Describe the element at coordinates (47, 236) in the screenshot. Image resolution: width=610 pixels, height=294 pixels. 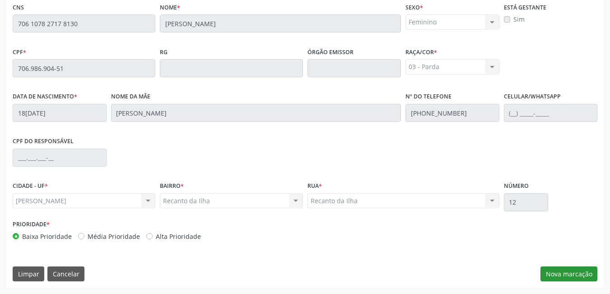
I see `label: Baixa Prioridade` at that location.